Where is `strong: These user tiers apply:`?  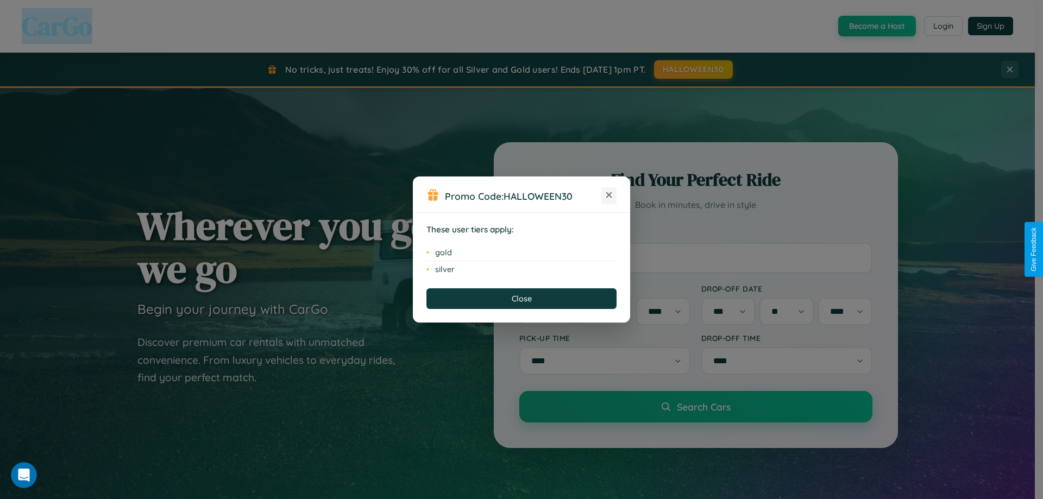 strong: These user tiers apply: is located at coordinates (470, 229).